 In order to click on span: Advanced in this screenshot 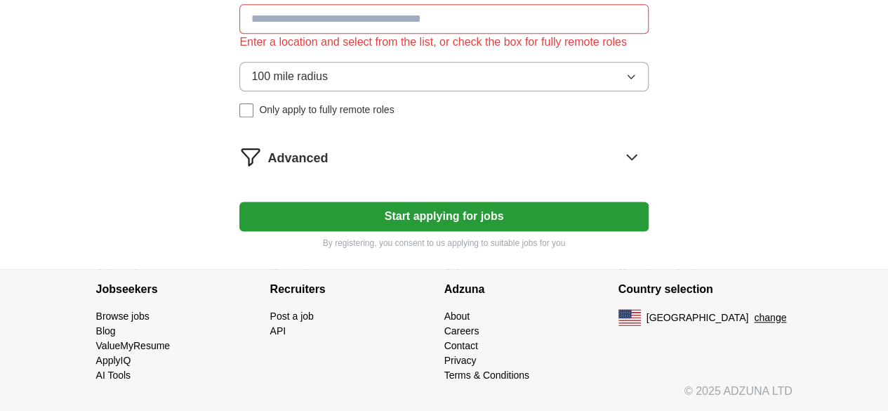, I will do `click(298, 158)`.